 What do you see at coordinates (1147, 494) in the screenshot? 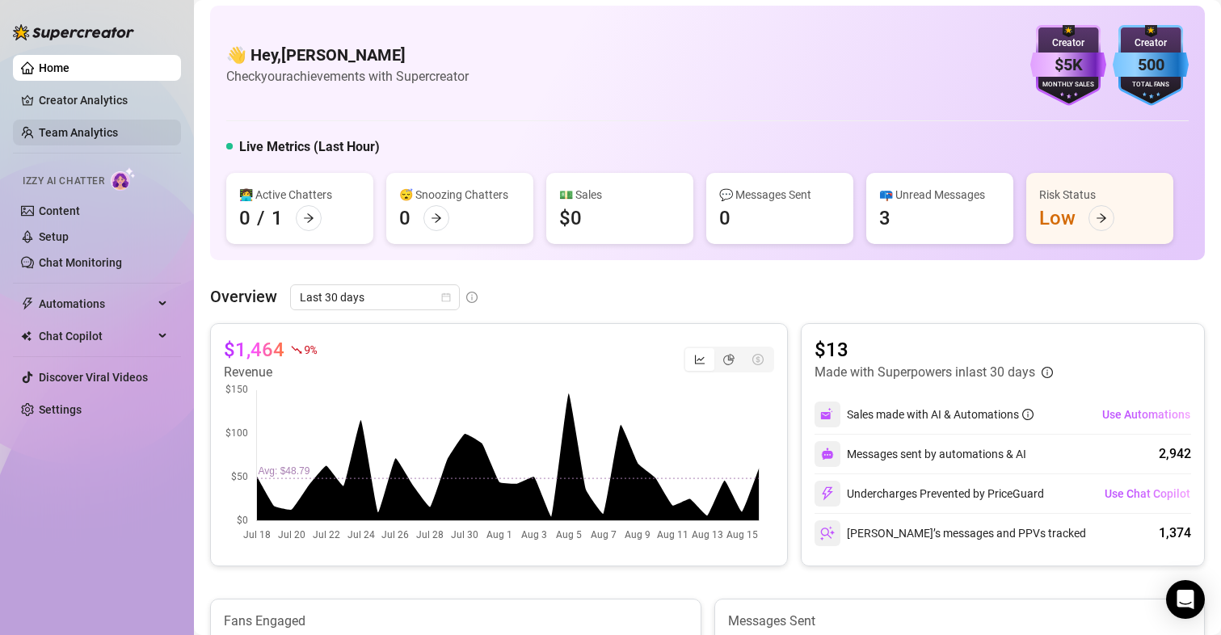
I see `button: Use Chat Copilot` at bounding box center [1147, 494].